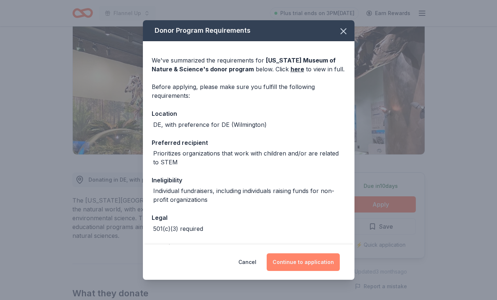 This screenshot has height=300, width=497. I want to click on button: Continue to application, so click(303, 262).